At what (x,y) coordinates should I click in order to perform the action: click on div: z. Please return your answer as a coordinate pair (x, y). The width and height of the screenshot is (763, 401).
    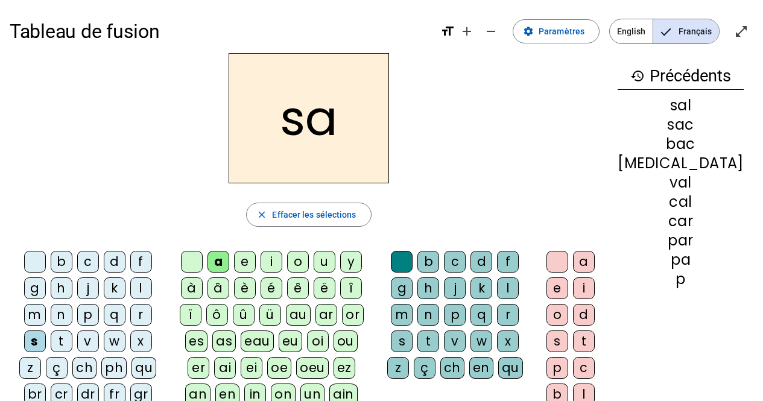
    Looking at the image, I should click on (30, 368).